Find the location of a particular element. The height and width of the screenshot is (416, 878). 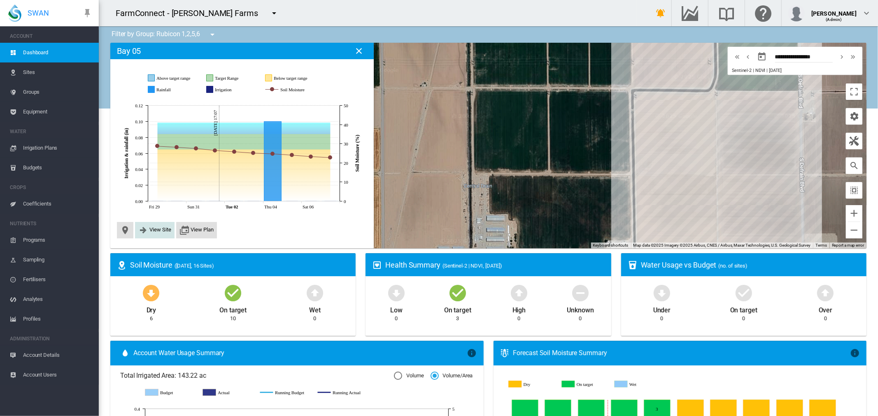

span: Equipment is located at coordinates (58, 112).